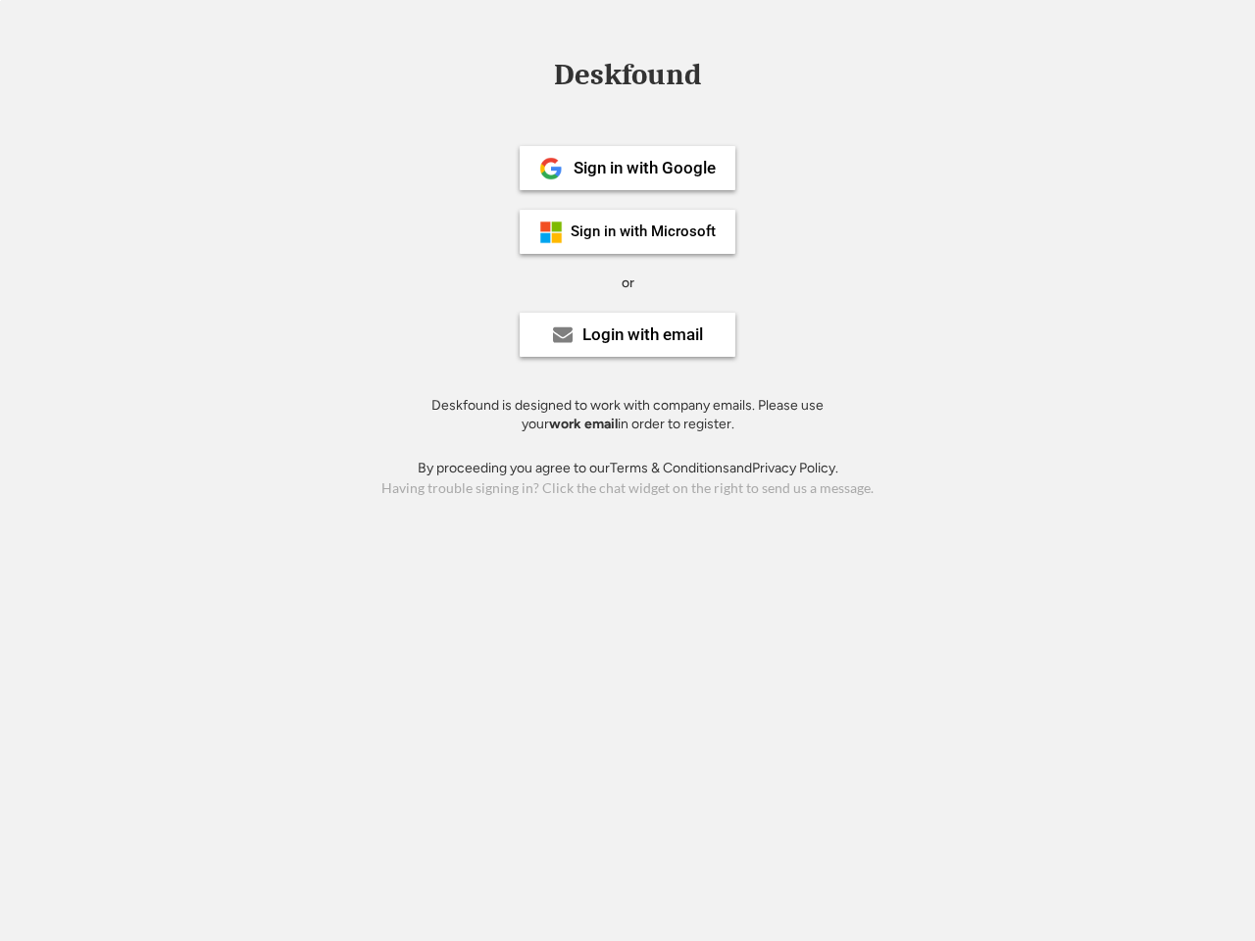  Describe the element at coordinates (643, 231) in the screenshot. I see `div: Sign in with Microsoft` at that location.